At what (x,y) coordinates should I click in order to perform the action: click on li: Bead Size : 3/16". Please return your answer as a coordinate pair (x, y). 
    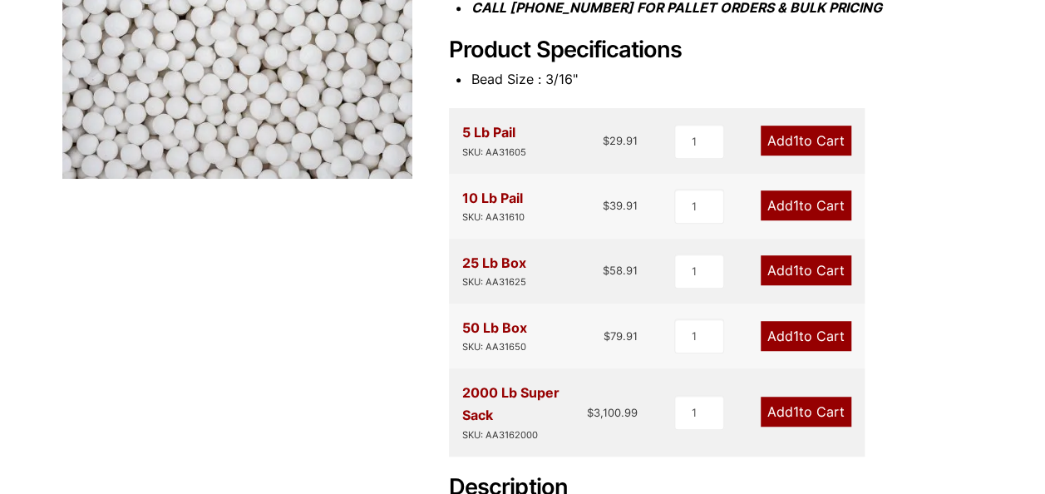
    Looking at the image, I should click on (726, 79).